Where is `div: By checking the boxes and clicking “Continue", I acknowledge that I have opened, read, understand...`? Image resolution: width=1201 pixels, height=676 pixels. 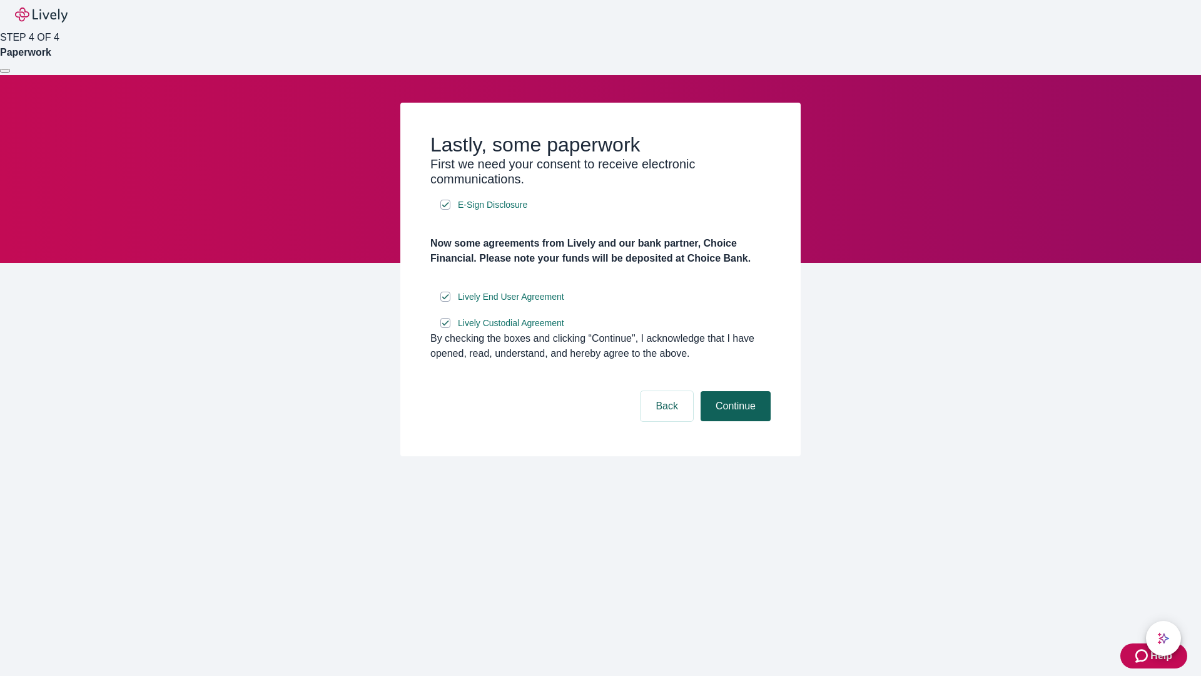
div: By checking the boxes and clicking “Continue", I acknowledge that I have opened, read, understand... is located at coordinates (601, 346).